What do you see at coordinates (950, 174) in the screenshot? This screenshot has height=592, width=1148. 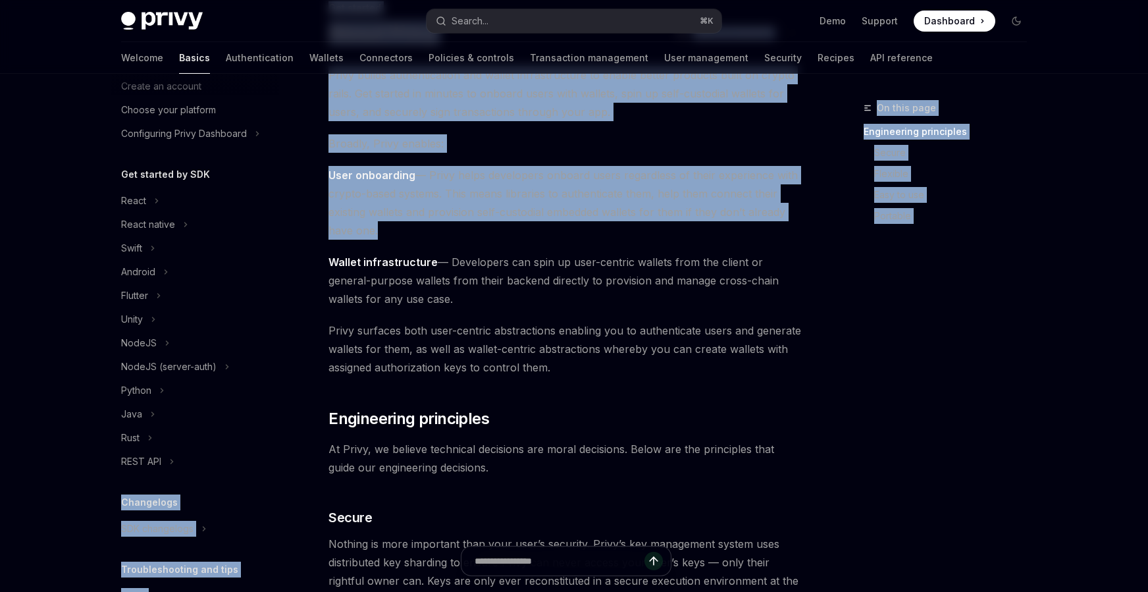 I see `a: Flexible` at bounding box center [950, 174].